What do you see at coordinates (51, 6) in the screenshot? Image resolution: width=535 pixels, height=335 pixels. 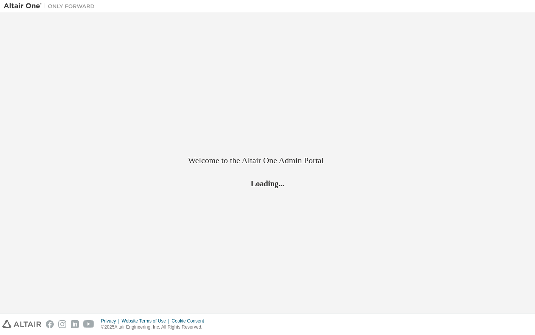 I see `img: Altair One` at bounding box center [51, 6].